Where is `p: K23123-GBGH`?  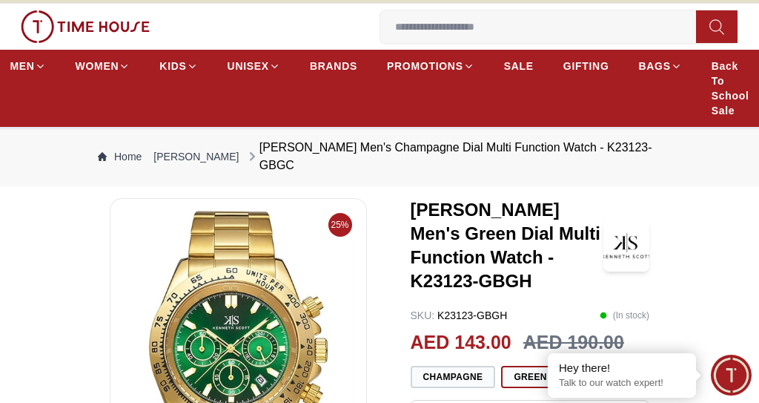
p: K23123-GBGH is located at coordinates (459, 315).